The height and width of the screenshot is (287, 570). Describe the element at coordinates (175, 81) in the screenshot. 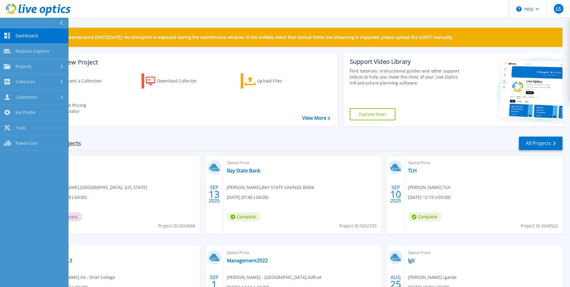

I see `a: Download Collector` at that location.